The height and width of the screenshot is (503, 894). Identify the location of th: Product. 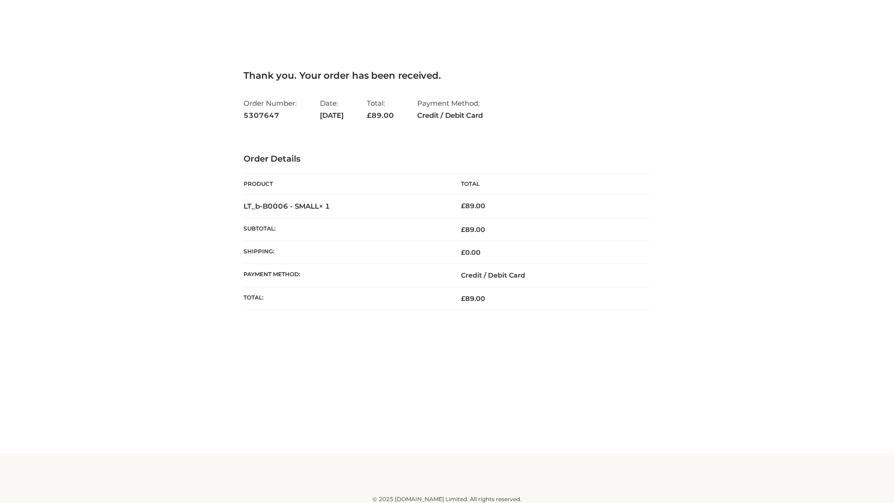
(345, 184).